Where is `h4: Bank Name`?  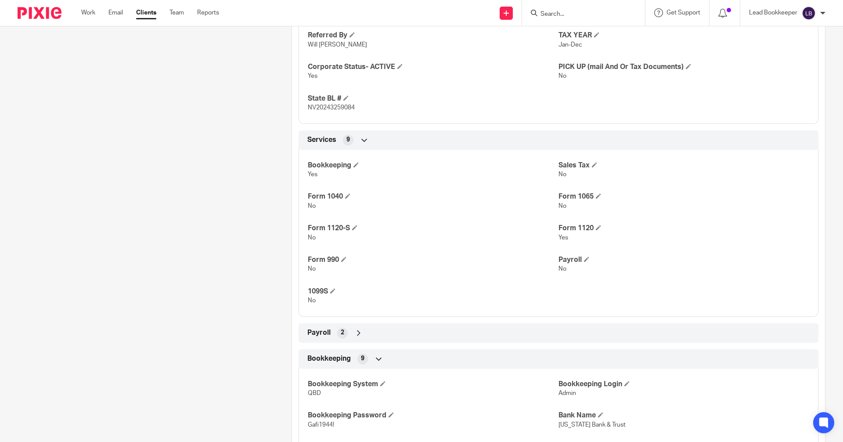 h4: Bank Name is located at coordinates (683, 415).